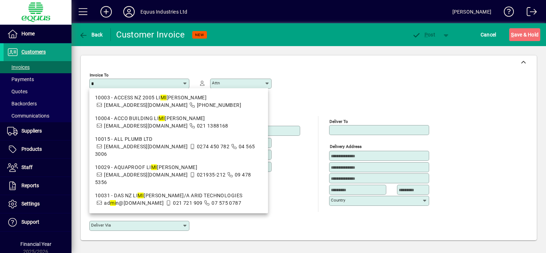 Image resolution: width=546 pixels, height=253 pixels. Describe the element at coordinates (512, 35) in the screenshot. I see `span: S` at that location.